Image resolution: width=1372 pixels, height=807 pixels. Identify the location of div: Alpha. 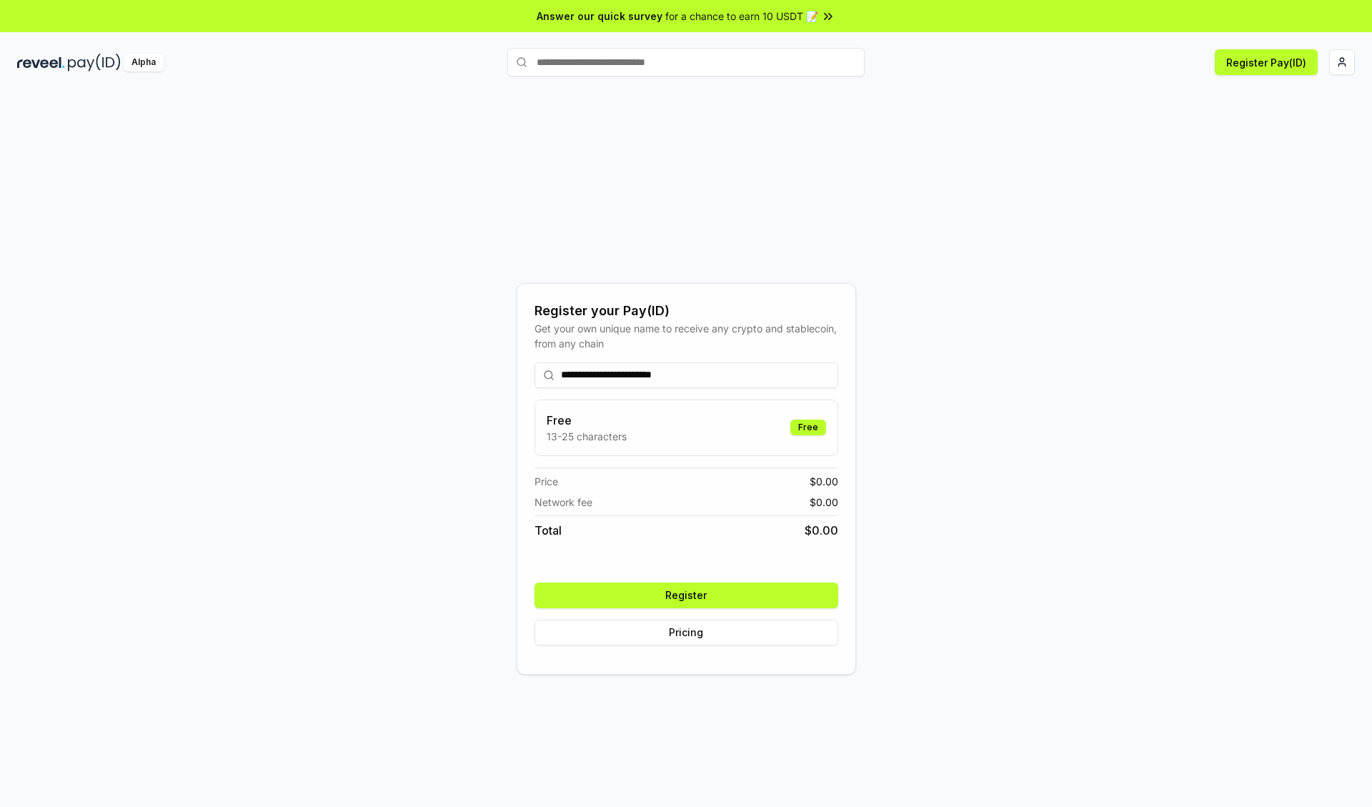
(144, 62).